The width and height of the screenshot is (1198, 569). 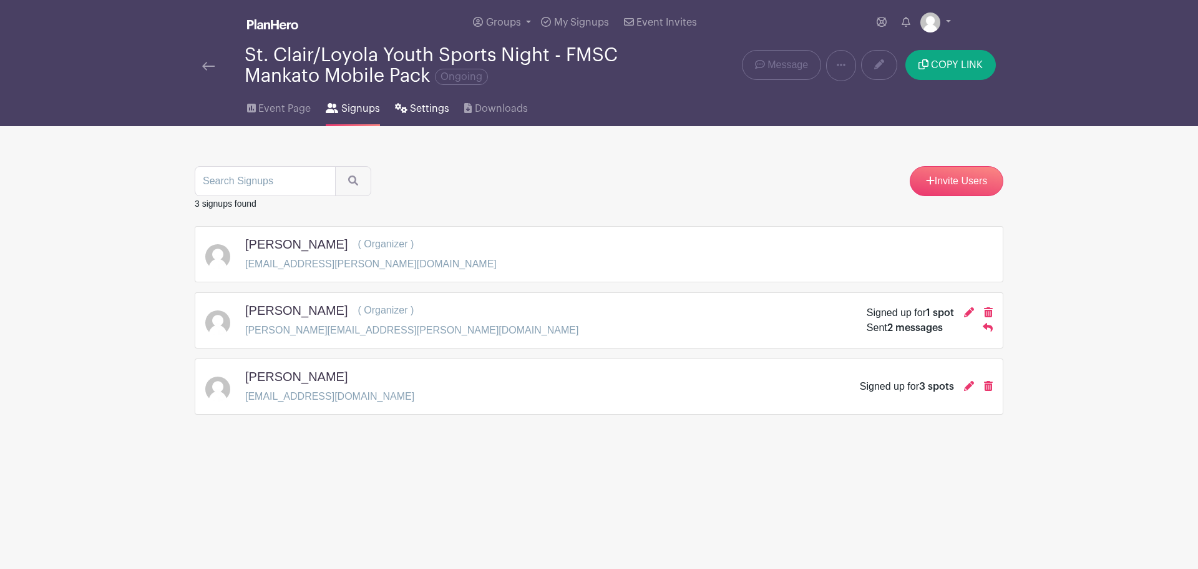 What do you see at coordinates (279, 106) in the screenshot?
I see `a: Event Page` at bounding box center [279, 106].